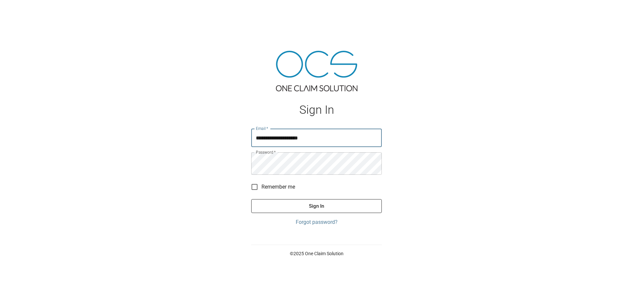 Image resolution: width=633 pixels, height=303 pixels. I want to click on span: Remember me, so click(278, 187).